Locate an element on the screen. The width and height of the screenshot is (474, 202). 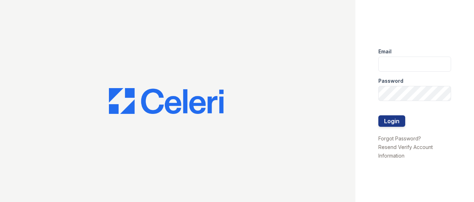
img: CE_Logo_Blue-a8612792a0a2168367f1c8372b55b34899dd931a85d93a1a3d3e32e68fde9ad4.png is located at coordinates (166, 101).